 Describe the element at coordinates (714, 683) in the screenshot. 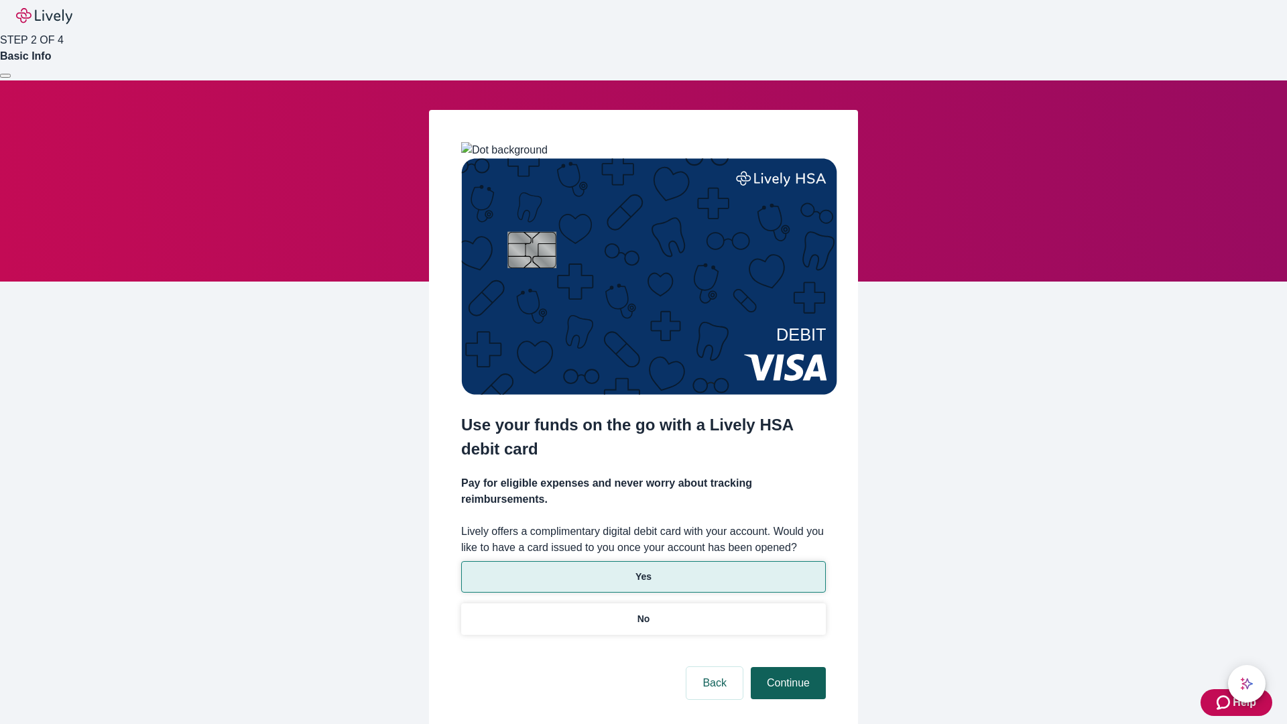

I see `button: Back` at that location.